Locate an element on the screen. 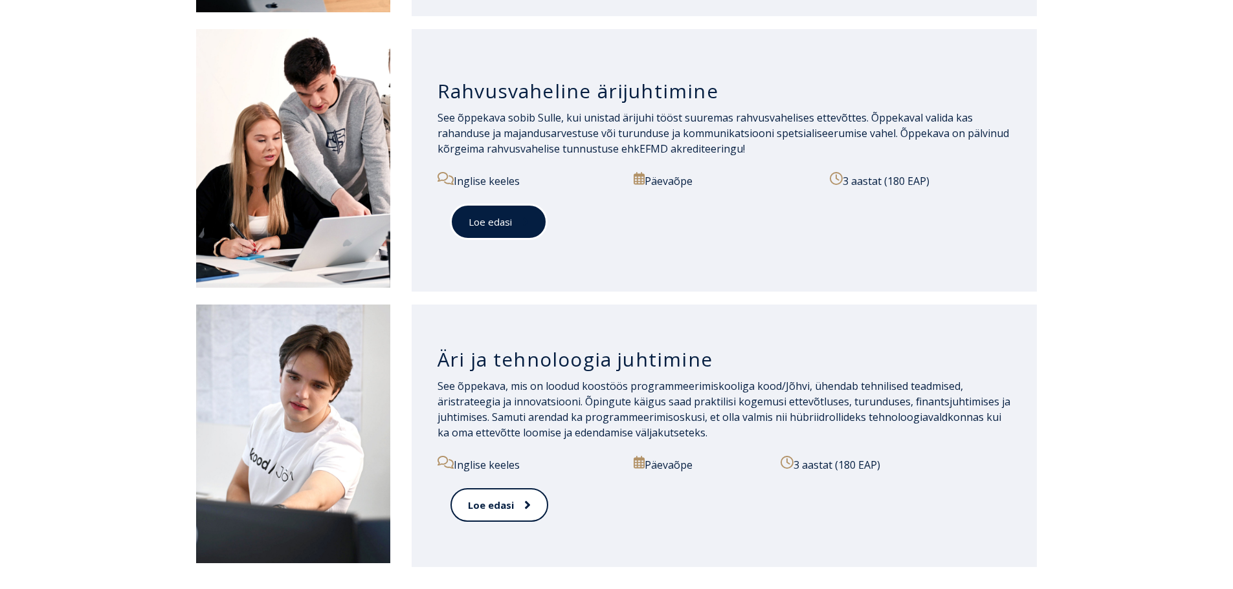 The width and height of the screenshot is (1233, 589). h3: Äri ja tehnoloogia juhtimine is located at coordinates (724, 360).